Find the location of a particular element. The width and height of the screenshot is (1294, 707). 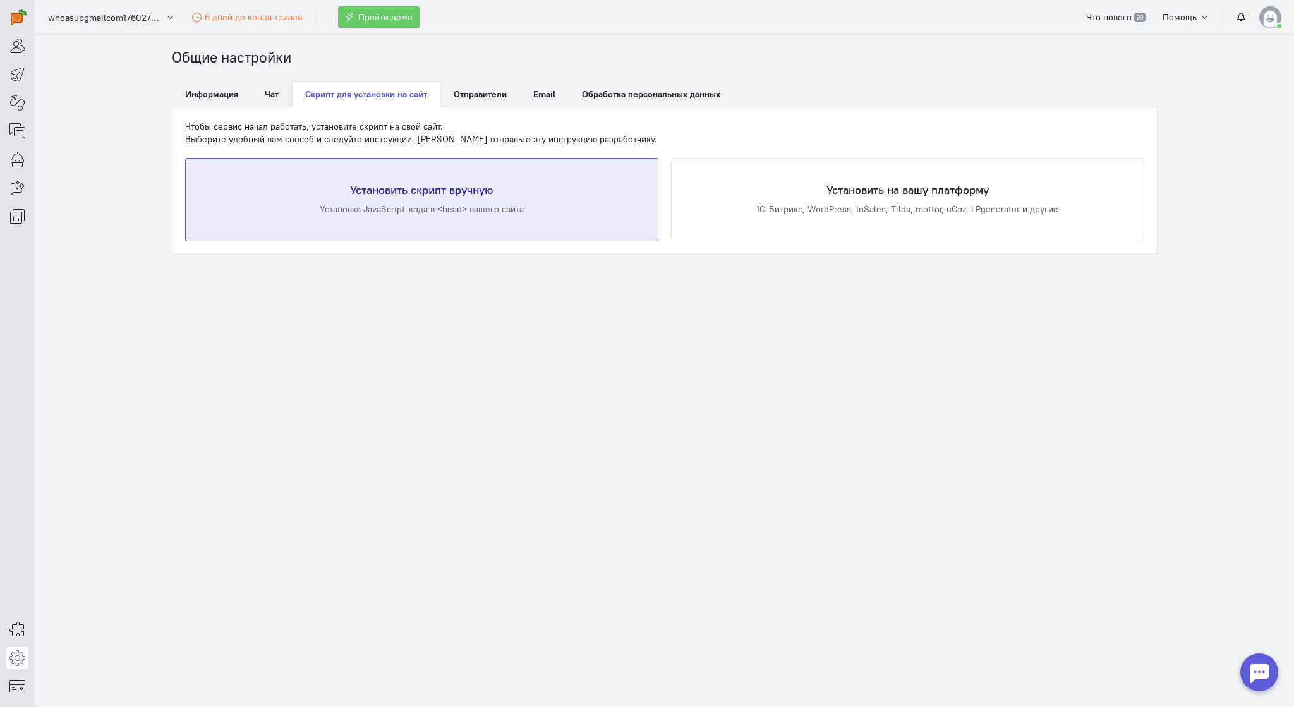

a: Чат is located at coordinates (272, 94).